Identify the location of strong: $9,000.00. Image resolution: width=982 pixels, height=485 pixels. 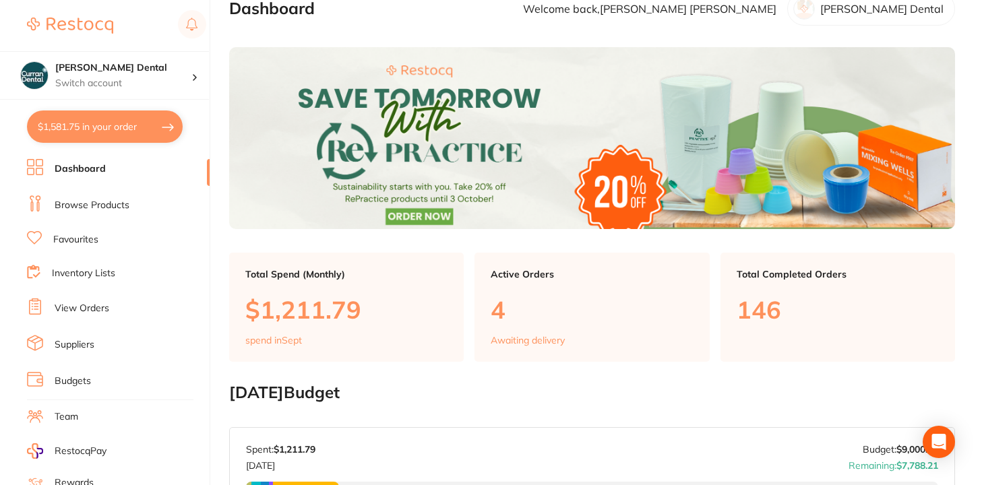
(917, 450).